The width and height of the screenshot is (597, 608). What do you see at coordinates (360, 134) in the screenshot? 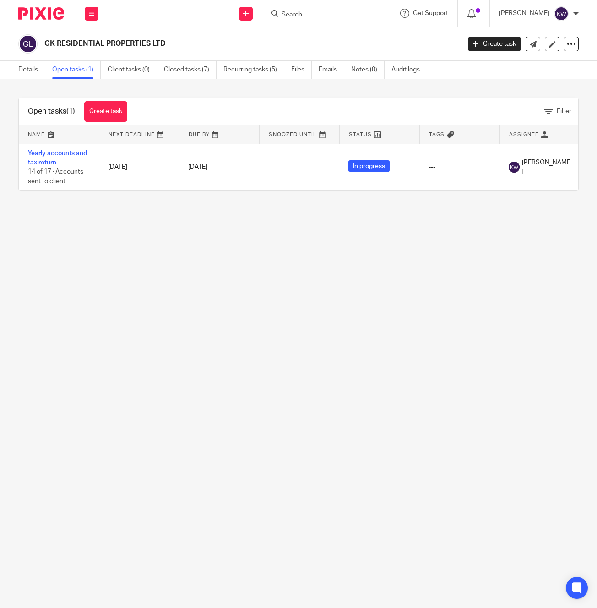
I see `span: Status` at bounding box center [360, 134].